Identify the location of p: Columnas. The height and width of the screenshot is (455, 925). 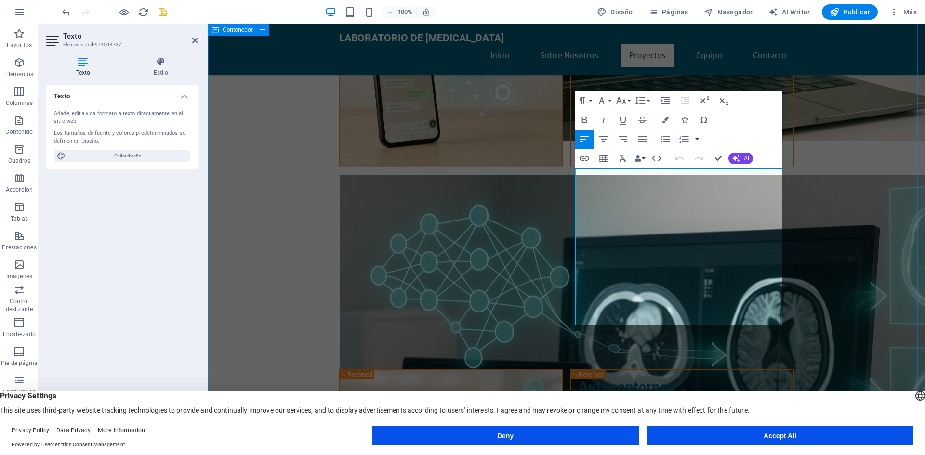
(19, 103).